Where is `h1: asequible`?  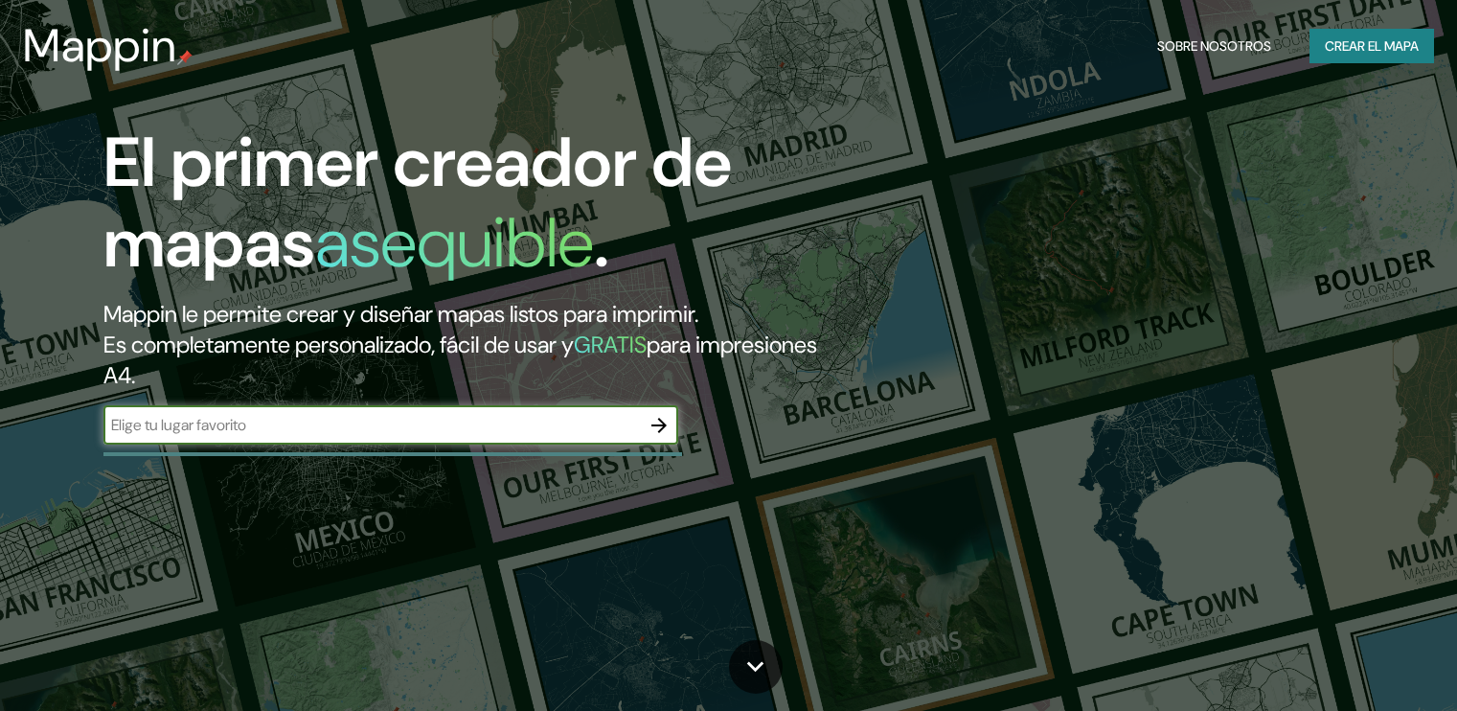 h1: asequible is located at coordinates (454, 242).